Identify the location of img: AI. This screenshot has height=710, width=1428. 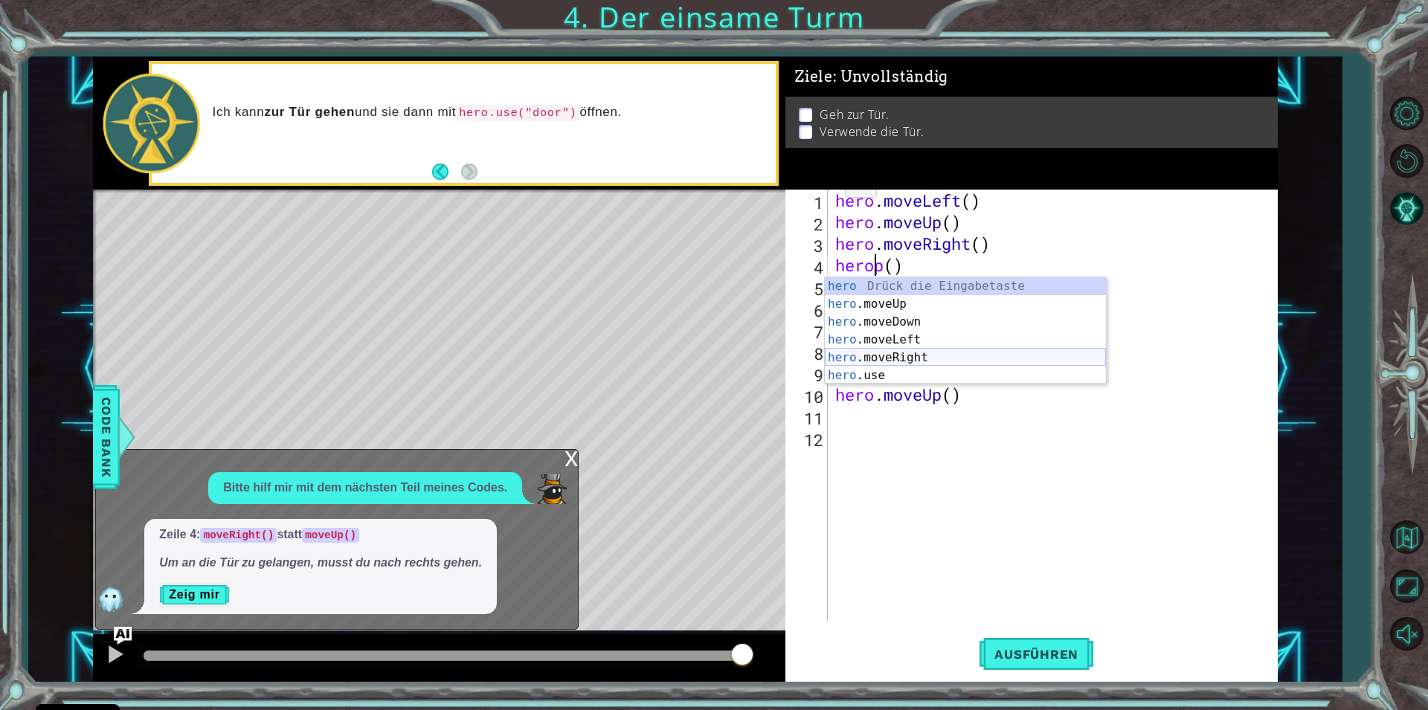
(111, 599).